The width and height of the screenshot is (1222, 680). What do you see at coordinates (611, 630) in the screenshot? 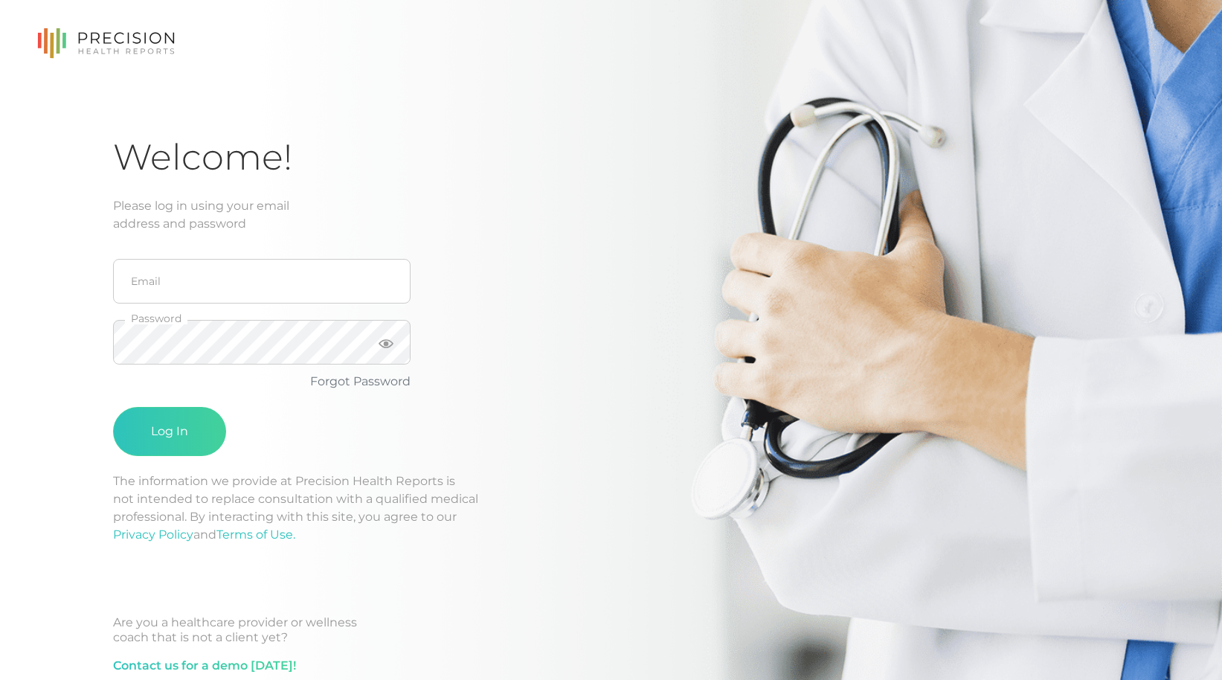
I see `div: Are you a healthcare provider or wellness coach that is not a client yet?` at bounding box center [611, 630].